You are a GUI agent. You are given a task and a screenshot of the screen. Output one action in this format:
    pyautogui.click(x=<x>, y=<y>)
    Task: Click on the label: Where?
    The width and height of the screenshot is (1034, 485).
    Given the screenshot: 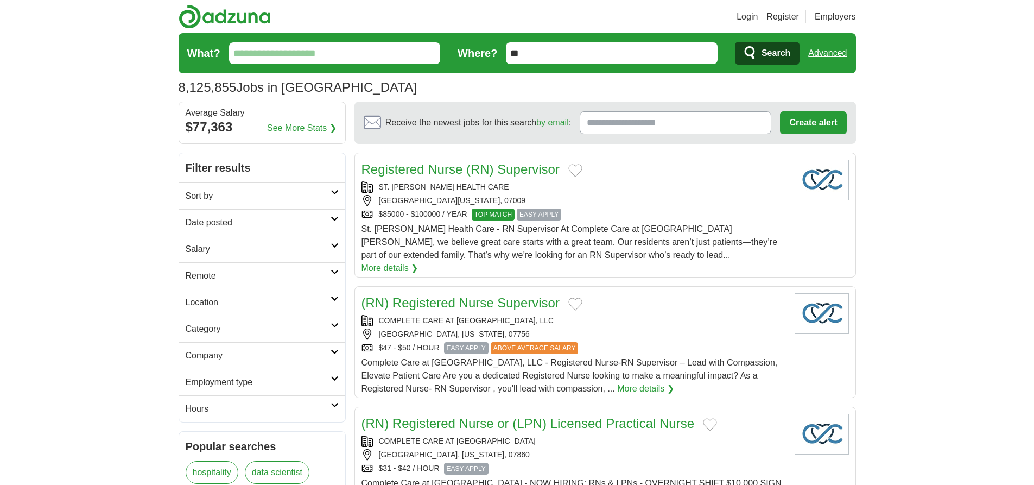 What is the action you would take?
    pyautogui.click(x=477, y=53)
    